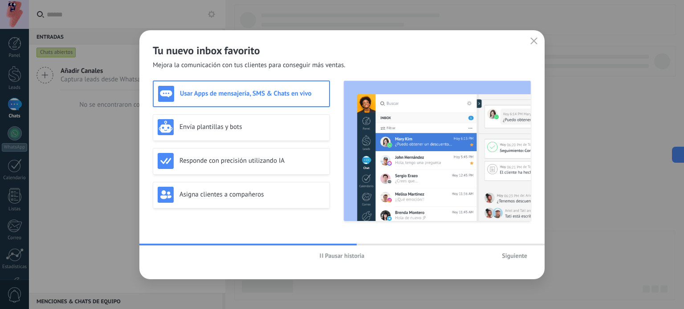  Describe the element at coordinates (344, 256) in the screenshot. I see `span: Pausar historia` at that location.